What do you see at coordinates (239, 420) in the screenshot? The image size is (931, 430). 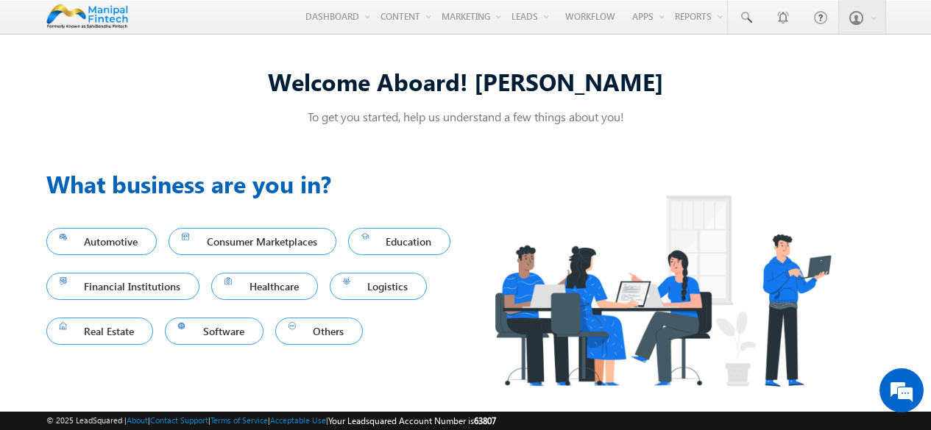 I see `a: Terms of Service` at bounding box center [239, 420].